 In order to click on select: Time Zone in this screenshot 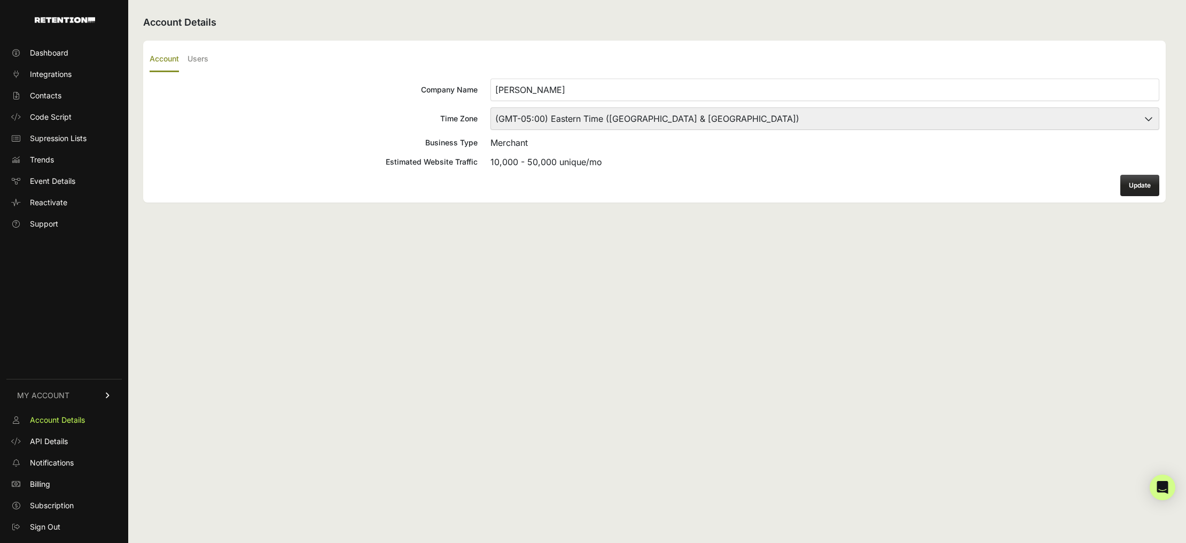, I will do `click(825, 119)`.